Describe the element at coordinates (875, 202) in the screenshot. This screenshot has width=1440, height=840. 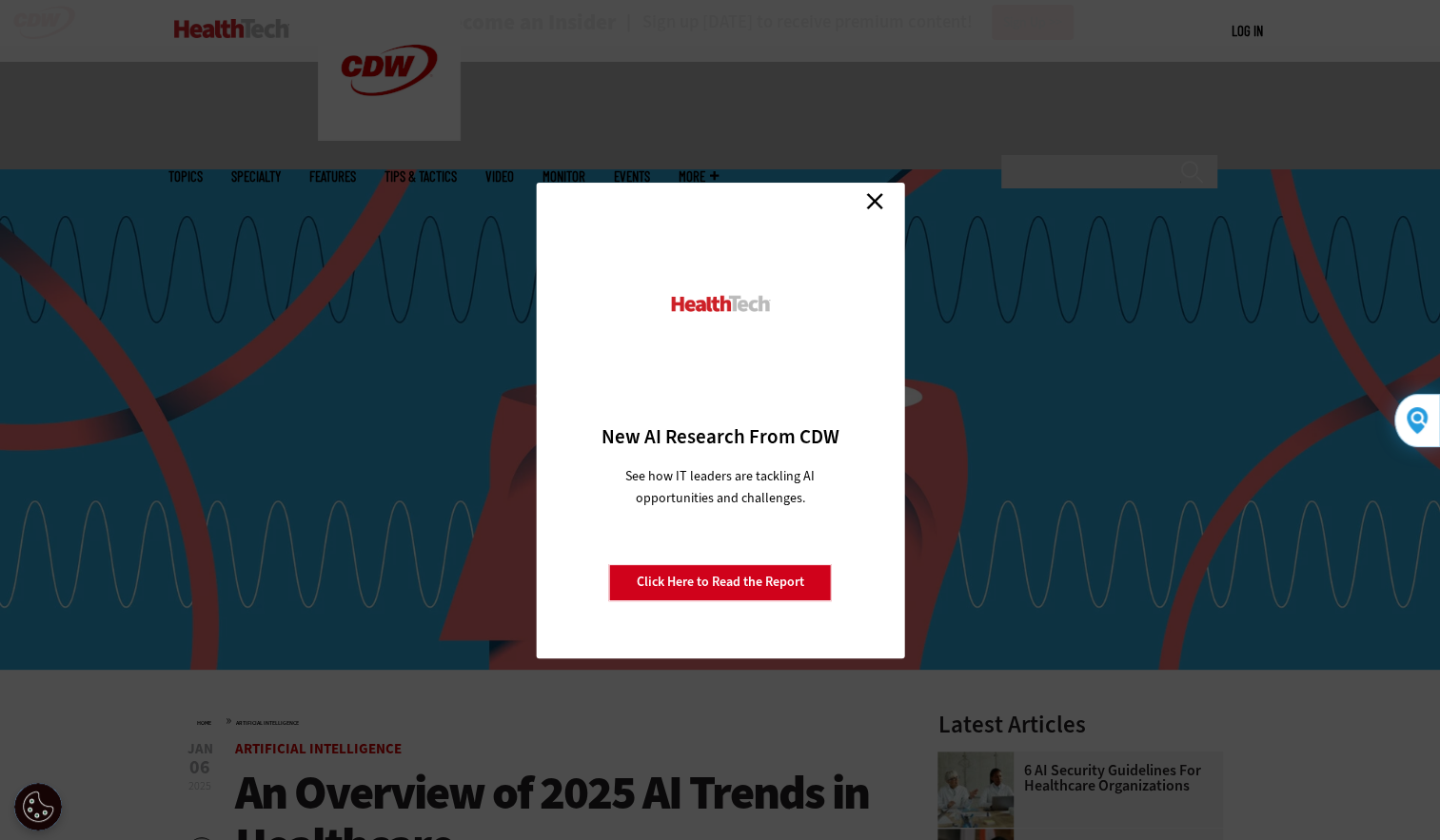
I see `a: Close` at that location.